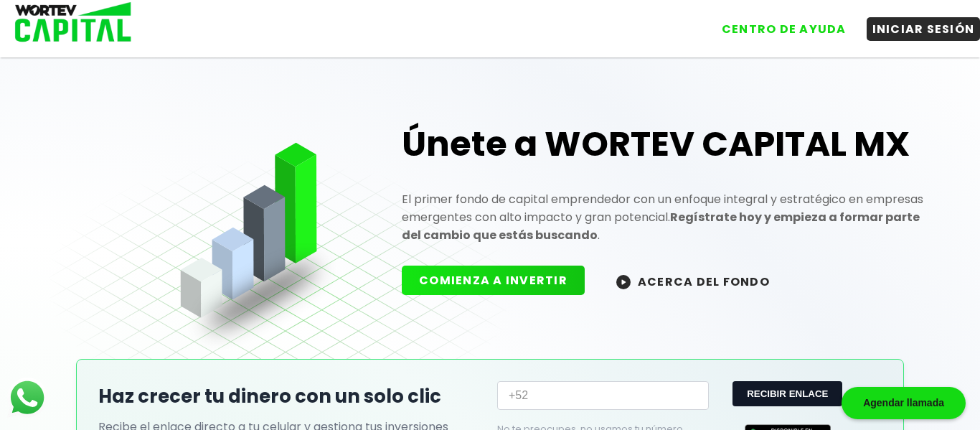  What do you see at coordinates (667, 217) in the screenshot?
I see `p: El primer fondo de capital emprendedor con un enfoque integral y estratégico en empresas emergent...` at bounding box center [667, 217].